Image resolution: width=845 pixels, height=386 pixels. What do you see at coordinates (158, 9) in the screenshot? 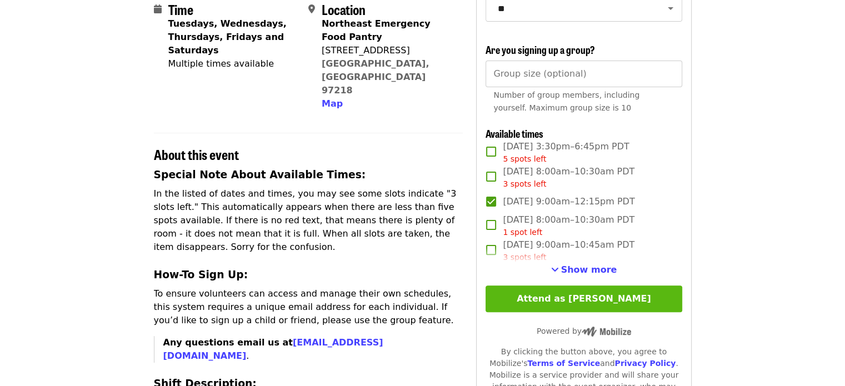
I see `i: calendar icon` at bounding box center [158, 9].